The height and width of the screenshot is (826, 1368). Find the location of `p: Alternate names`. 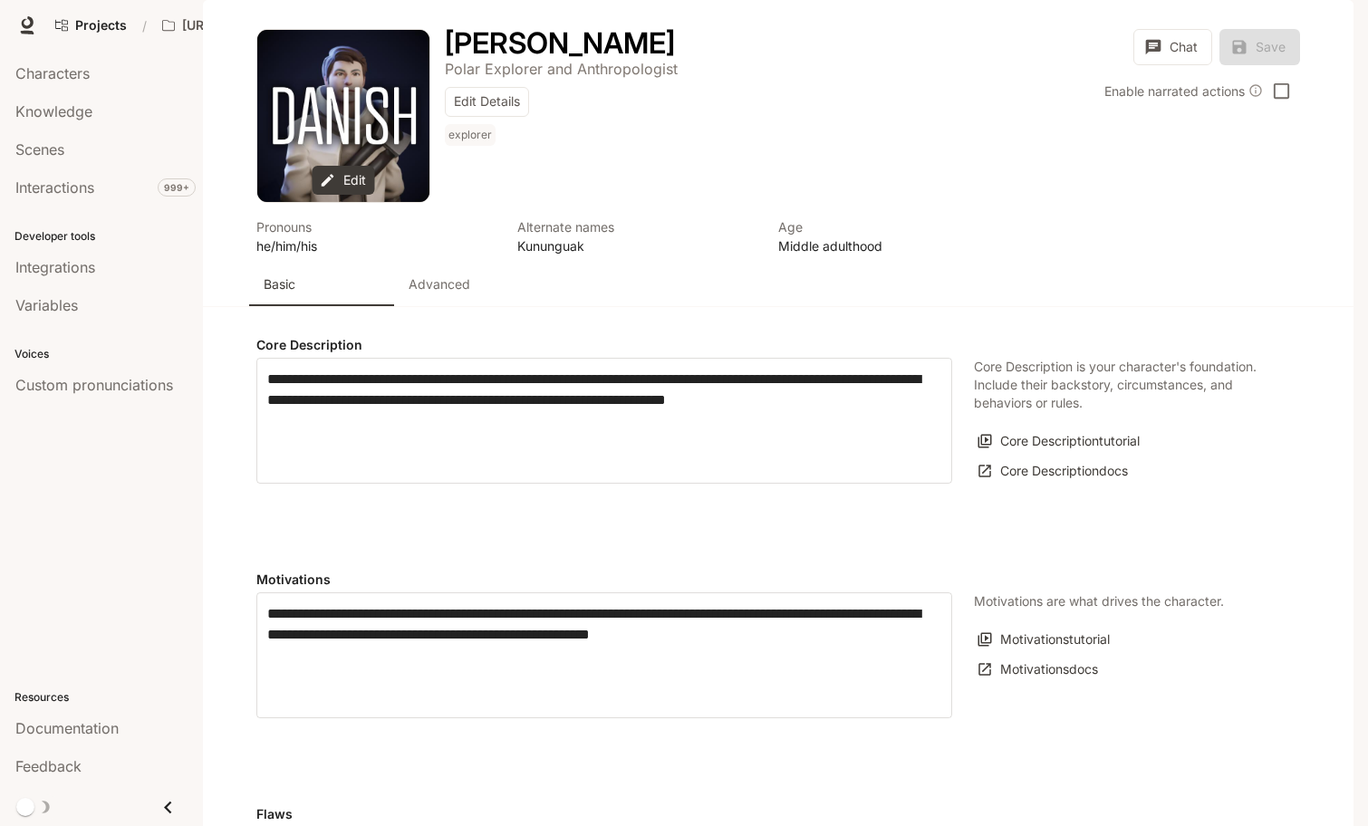

p: Alternate names is located at coordinates (637, 226).